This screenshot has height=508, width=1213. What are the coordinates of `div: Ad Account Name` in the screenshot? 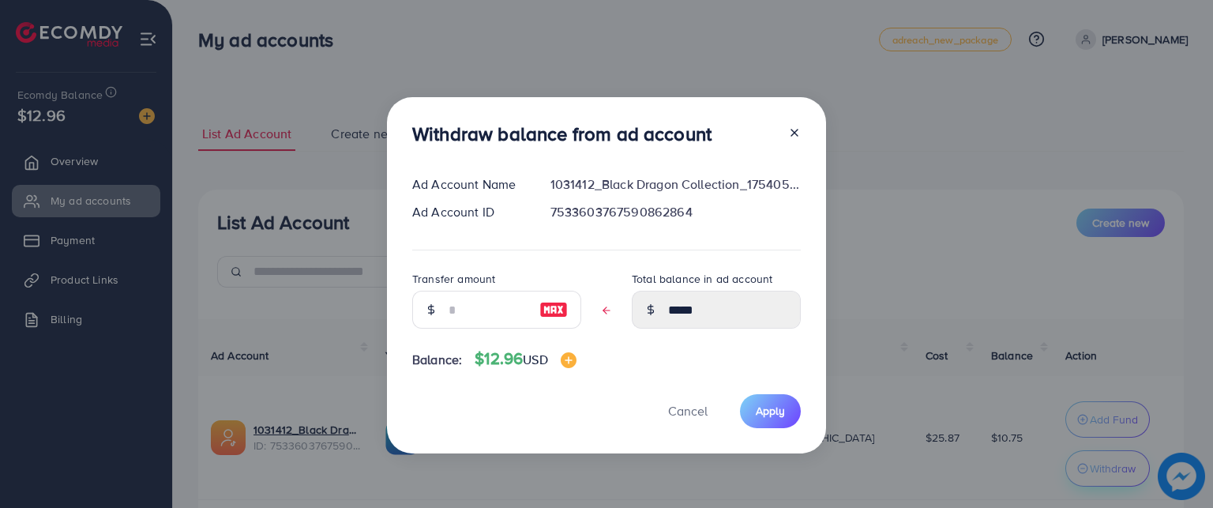 It's located at (468, 184).